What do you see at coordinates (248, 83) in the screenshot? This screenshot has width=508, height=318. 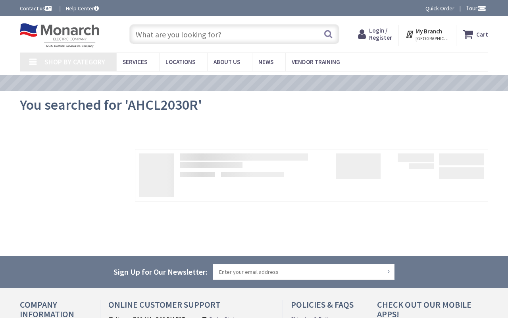 I see `a: VIEW OUR VIDEO TRAINING LIBRARY` at bounding box center [248, 83].